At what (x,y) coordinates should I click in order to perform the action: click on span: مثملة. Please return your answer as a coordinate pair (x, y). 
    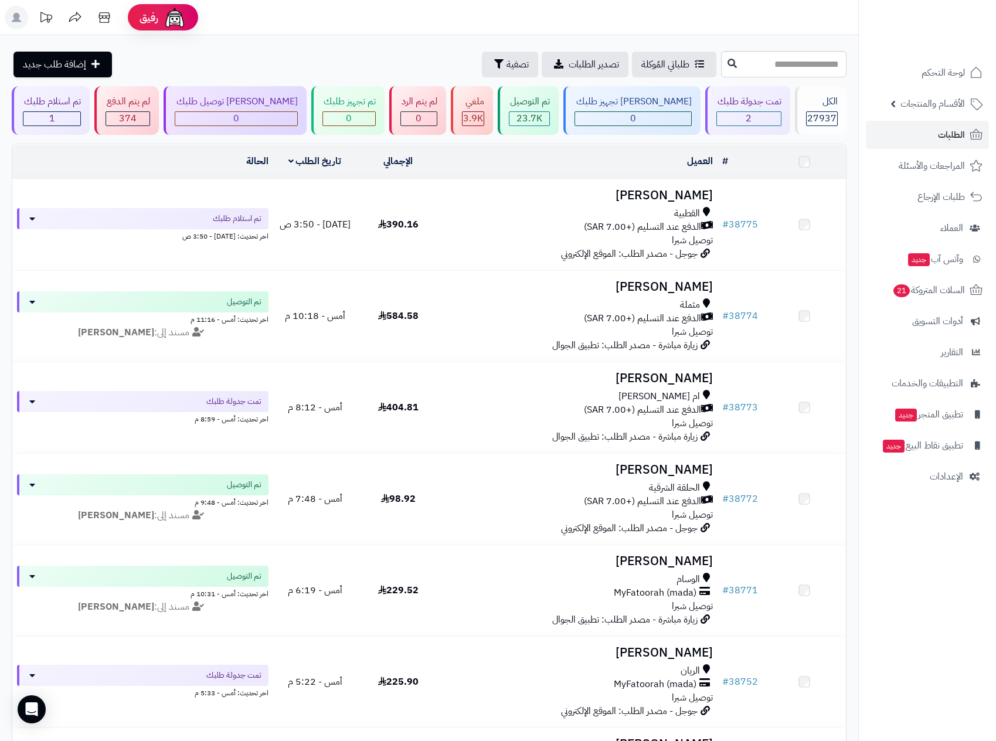
    Looking at the image, I should click on (690, 305).